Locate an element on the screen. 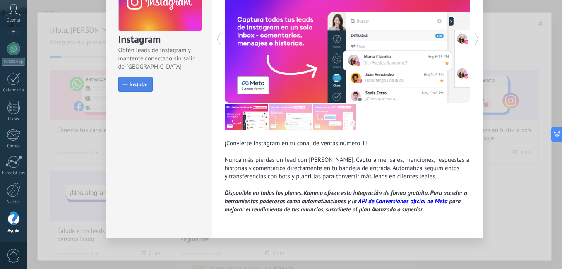 This screenshot has height=269, width=562. div: WhatsApp is located at coordinates (13, 62).